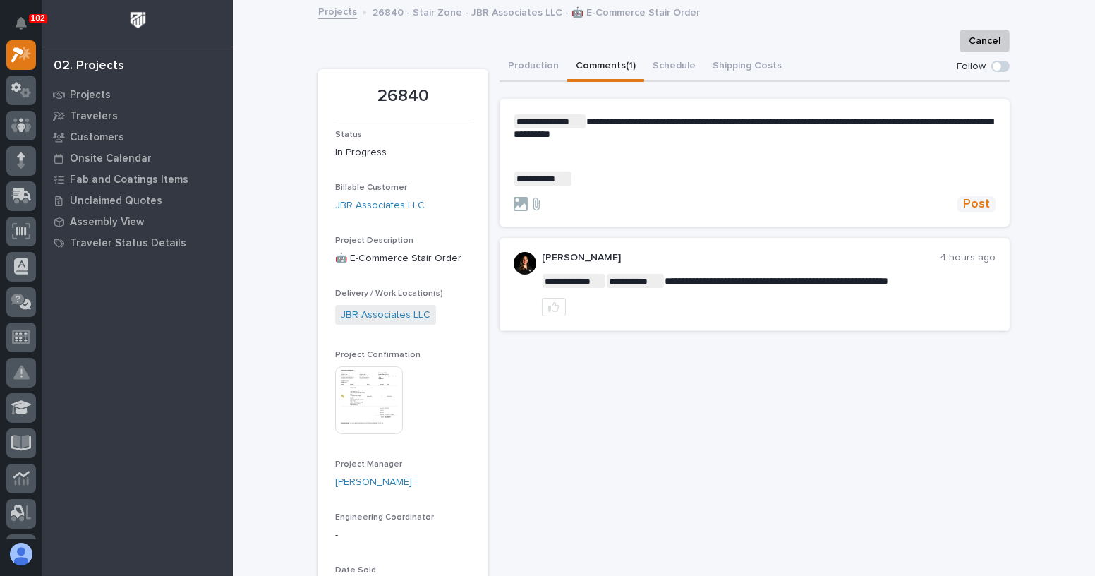  Describe the element at coordinates (129, 180) in the screenshot. I see `p: Fab and Coatings Items` at that location.